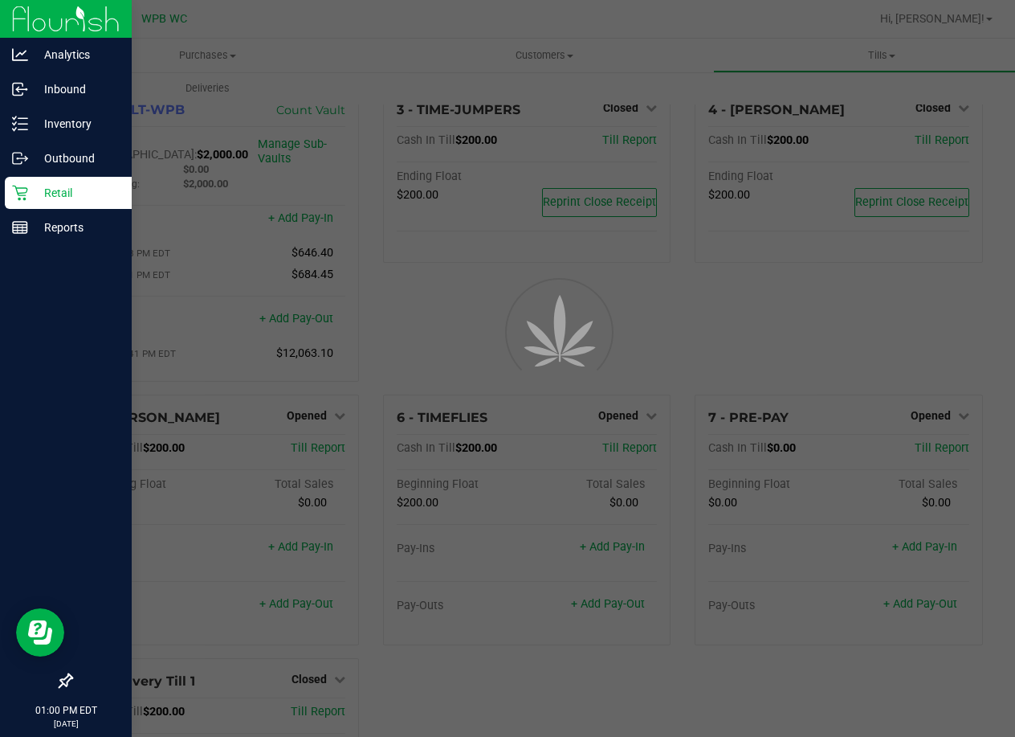 This screenshot has height=737, width=1015. What do you see at coordinates (20, 193) in the screenshot?
I see `inline-svg: Retail` at bounding box center [20, 193].